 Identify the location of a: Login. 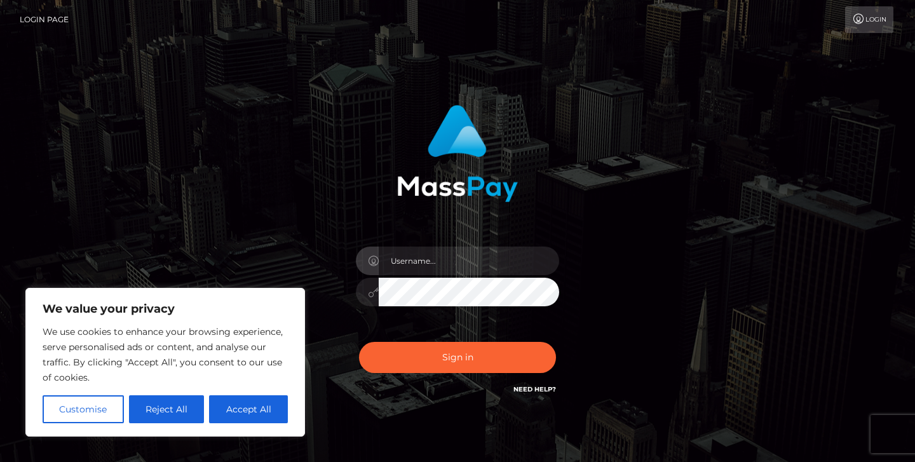
(869, 20).